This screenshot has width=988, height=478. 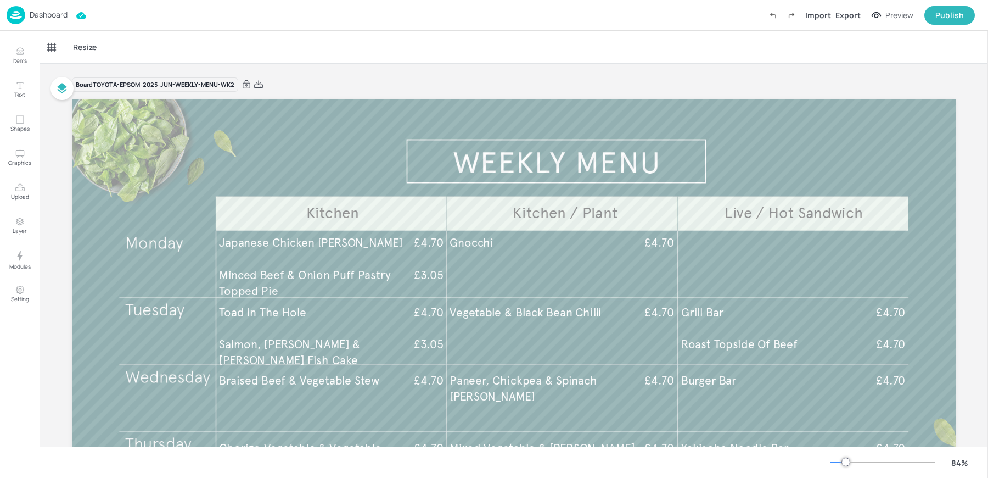 What do you see at coordinates (300, 455) in the screenshot?
I see `span: Chorizo Vegetable & Vegetable Paella` at bounding box center [300, 455].